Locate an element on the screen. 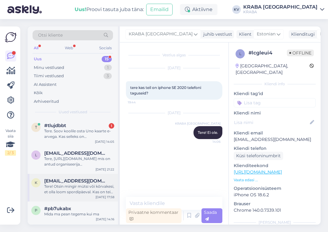  div: Aktiivne is located at coordinates (199, 10).